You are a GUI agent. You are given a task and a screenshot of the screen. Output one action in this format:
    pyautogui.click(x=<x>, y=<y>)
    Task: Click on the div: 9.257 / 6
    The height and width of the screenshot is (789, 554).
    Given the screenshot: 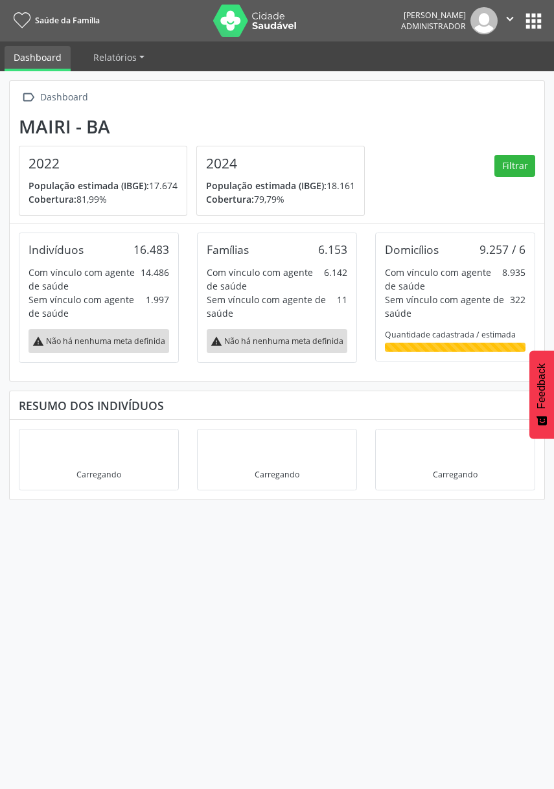 What is the action you would take?
    pyautogui.click(x=502, y=249)
    